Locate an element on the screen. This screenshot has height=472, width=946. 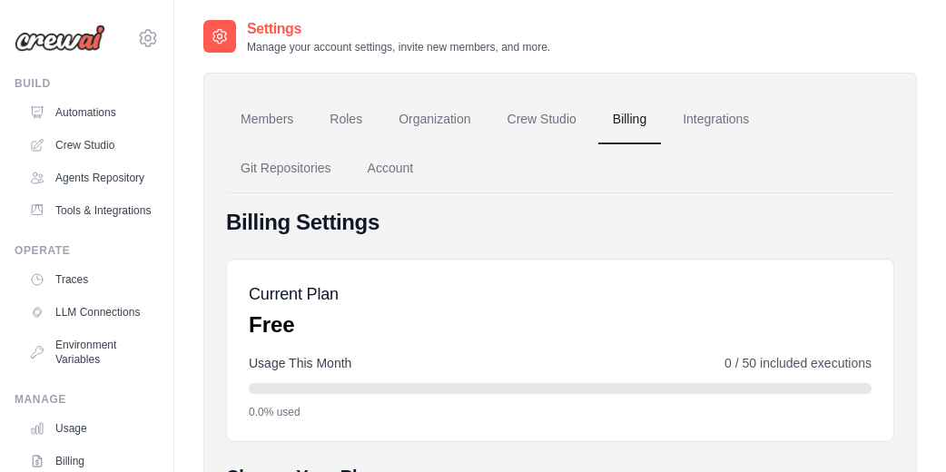
a: Usage is located at coordinates (90, 429).